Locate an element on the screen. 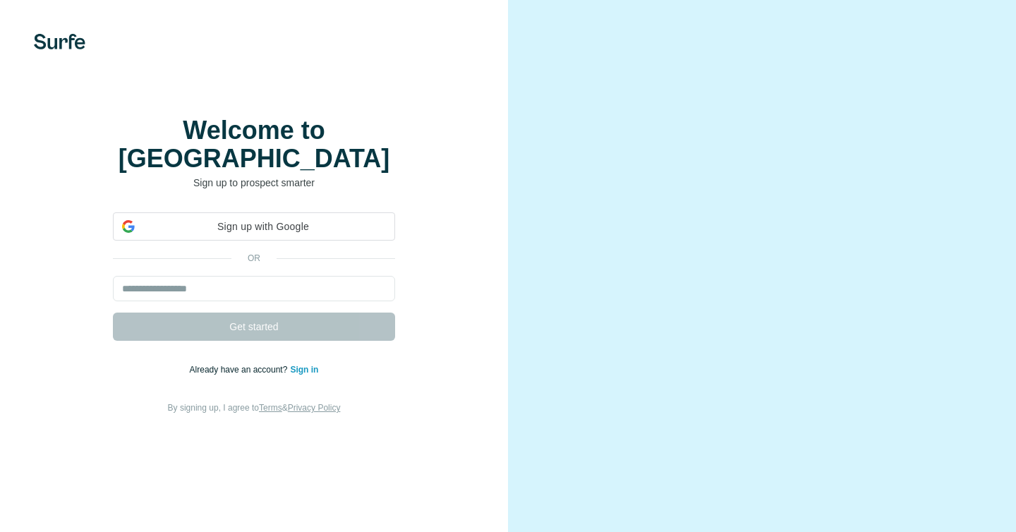 This screenshot has width=1016, height=532. img: Surfe's logo is located at coordinates (59, 42).